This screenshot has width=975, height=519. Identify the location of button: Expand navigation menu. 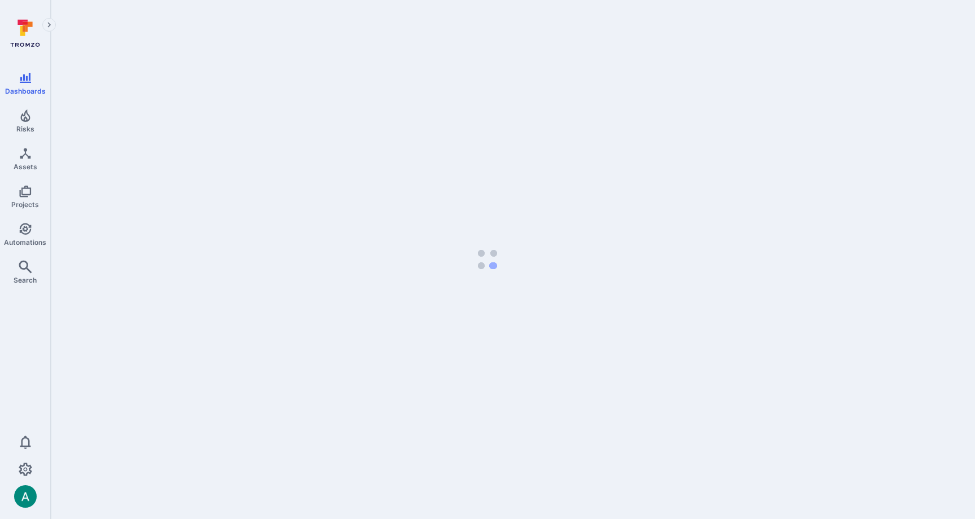
(49, 25).